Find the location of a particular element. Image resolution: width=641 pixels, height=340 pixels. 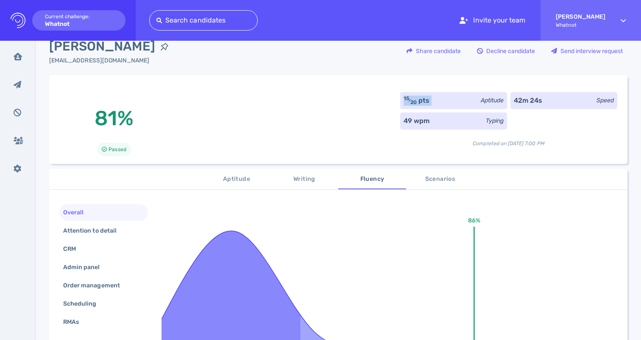

div: 49 wpm is located at coordinates (416, 121).